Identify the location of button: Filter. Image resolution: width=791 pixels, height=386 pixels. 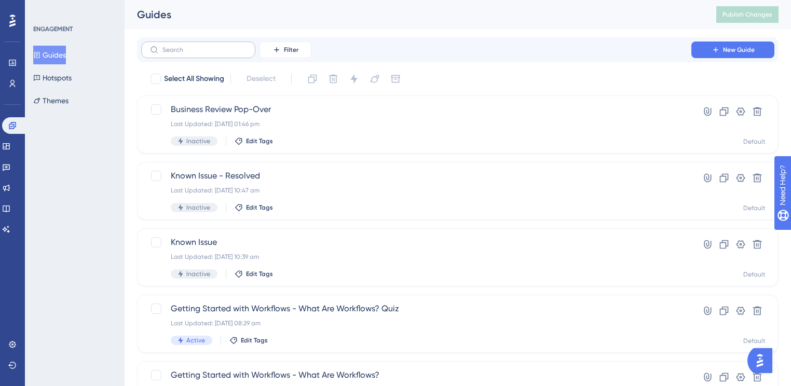
(285, 50).